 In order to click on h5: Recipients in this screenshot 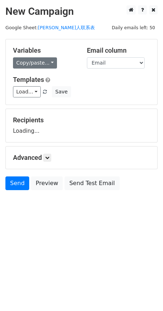, I will do `click(82, 120)`.